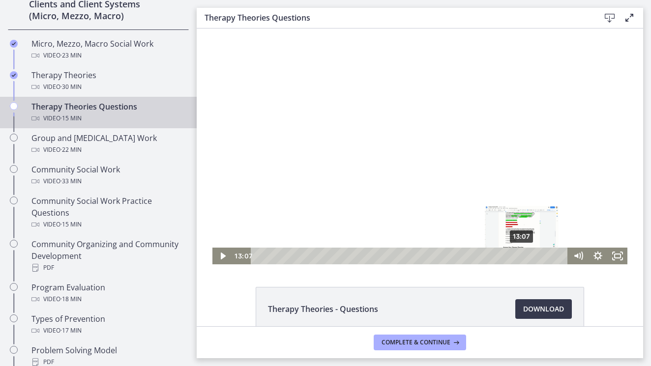 The height and width of the screenshot is (366, 651). Describe the element at coordinates (416, 343) in the screenshot. I see `span: Complete & continue` at that location.